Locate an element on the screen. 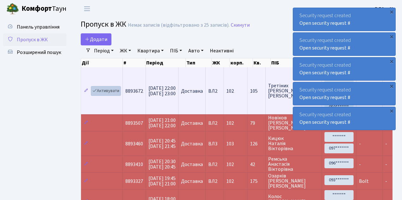  a: ПІБ is located at coordinates (176, 51).